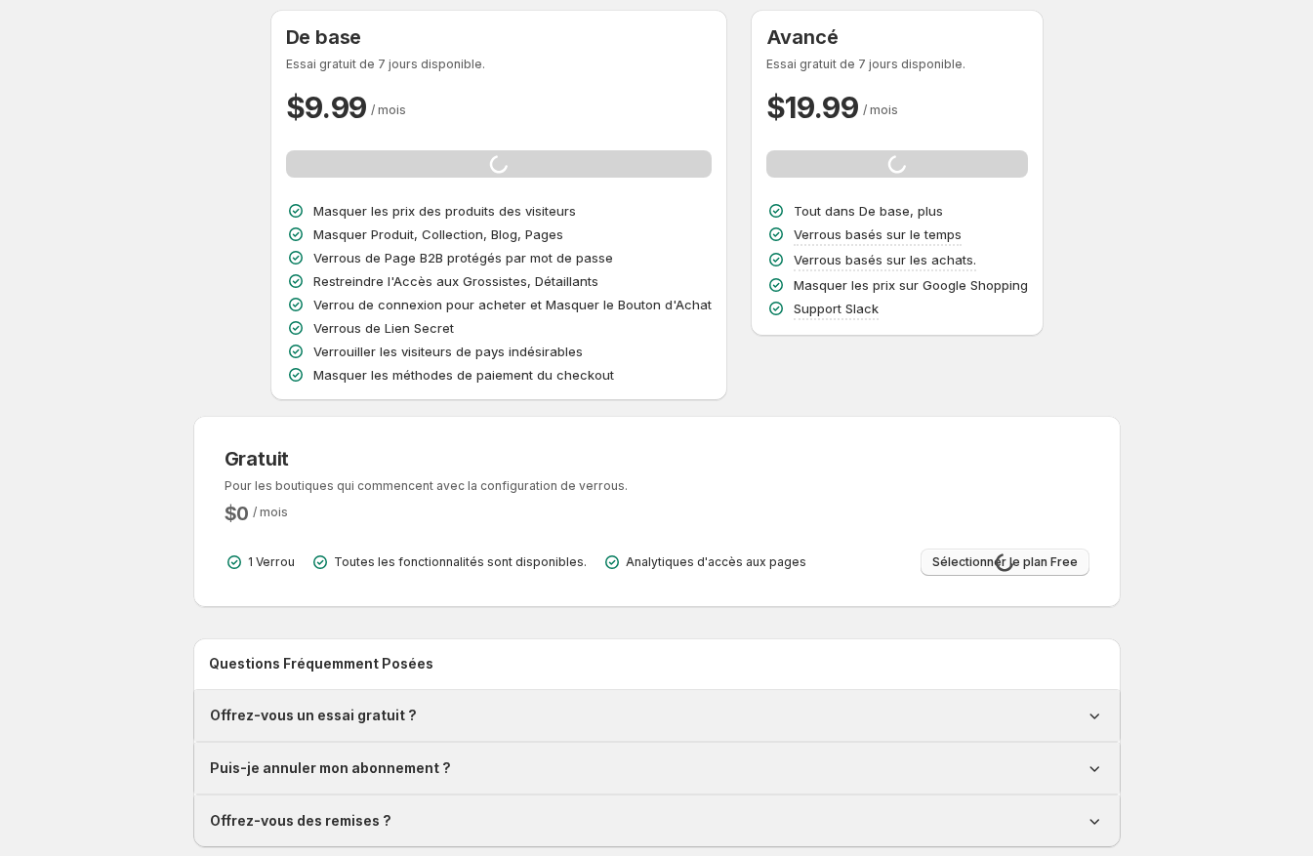  What do you see at coordinates (271, 562) in the screenshot?
I see `p: 1 Verrou` at bounding box center [271, 562].